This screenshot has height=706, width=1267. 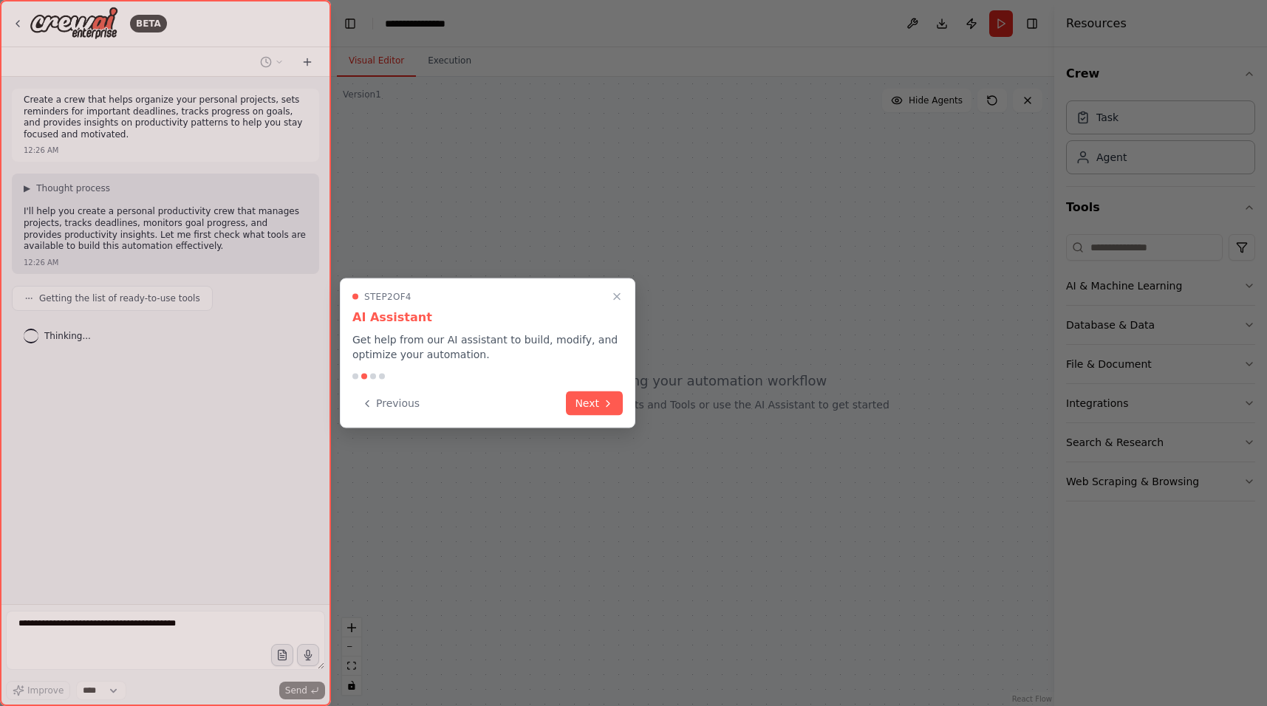 What do you see at coordinates (390, 403) in the screenshot?
I see `button: Previous` at bounding box center [390, 403].